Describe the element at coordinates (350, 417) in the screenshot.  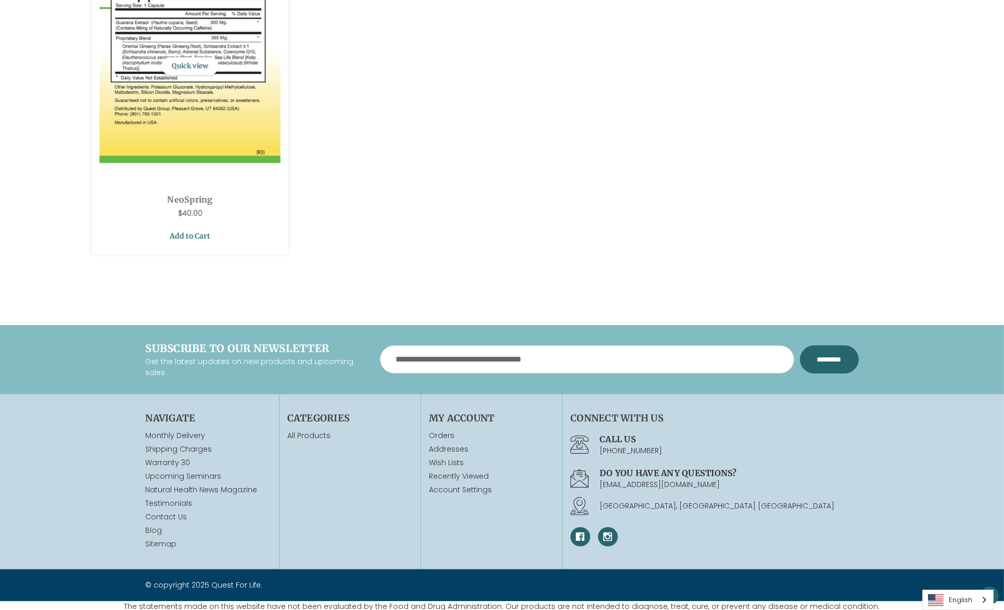
I see `h4: Categories` at that location.